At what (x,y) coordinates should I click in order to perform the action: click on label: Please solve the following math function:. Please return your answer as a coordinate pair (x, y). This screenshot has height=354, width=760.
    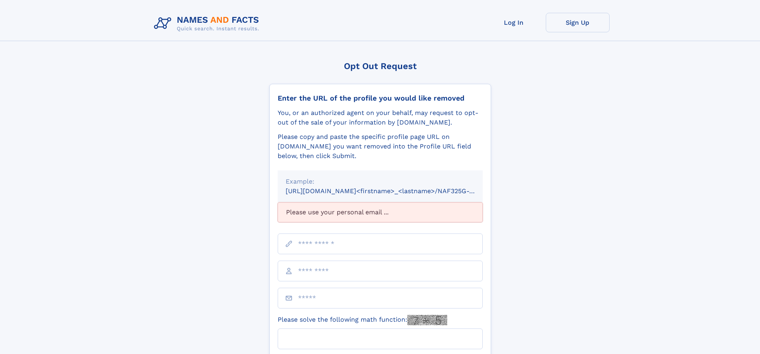
    Looking at the image, I should click on (362, 320).